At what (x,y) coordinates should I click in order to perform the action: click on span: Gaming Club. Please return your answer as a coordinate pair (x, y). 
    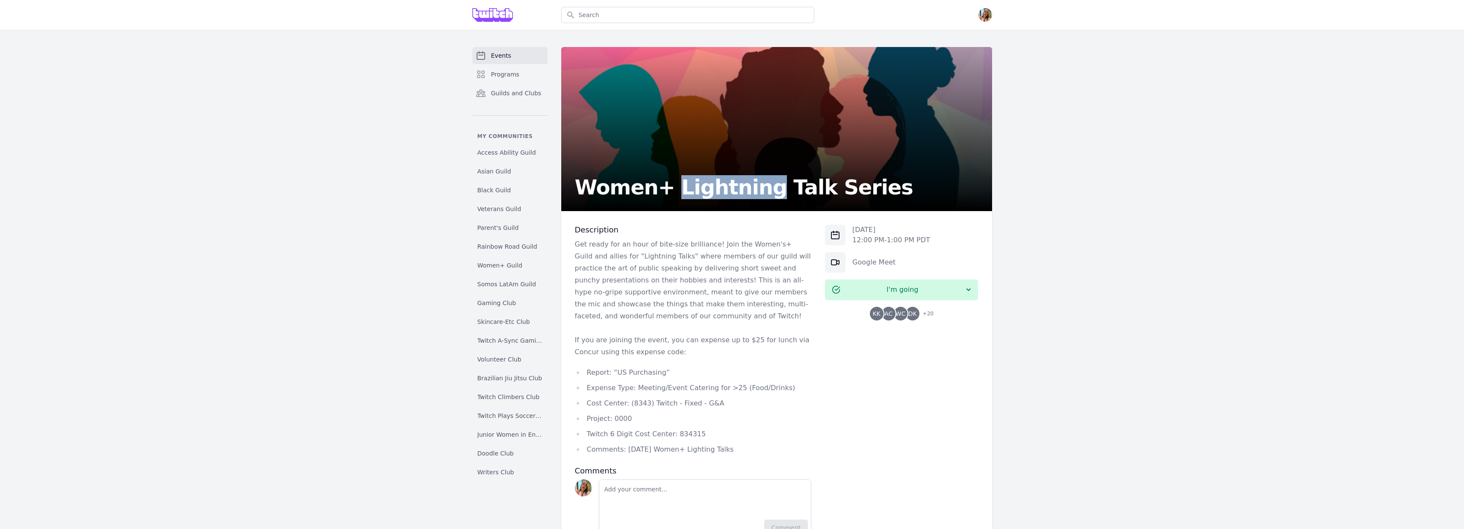
    Looking at the image, I should click on (497, 303).